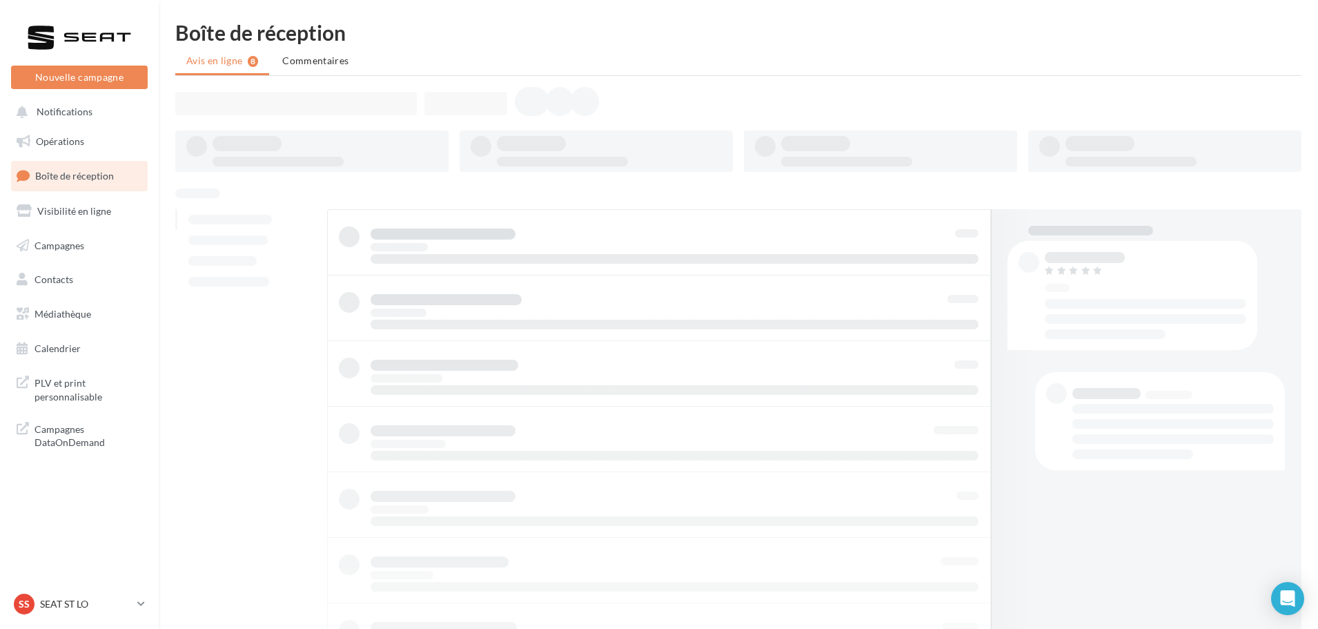  What do you see at coordinates (79, 349) in the screenshot?
I see `a: Calendrier` at bounding box center [79, 349].